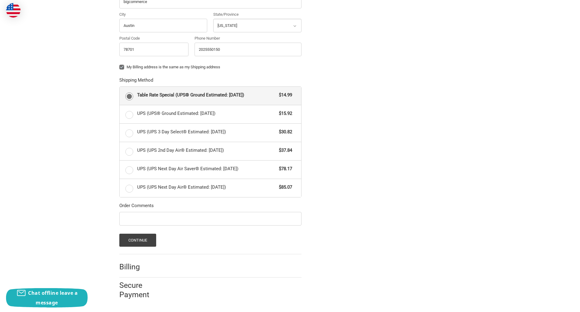  What do you see at coordinates (285, 113) in the screenshot?
I see `span: $15.92` at bounding box center [285, 113].